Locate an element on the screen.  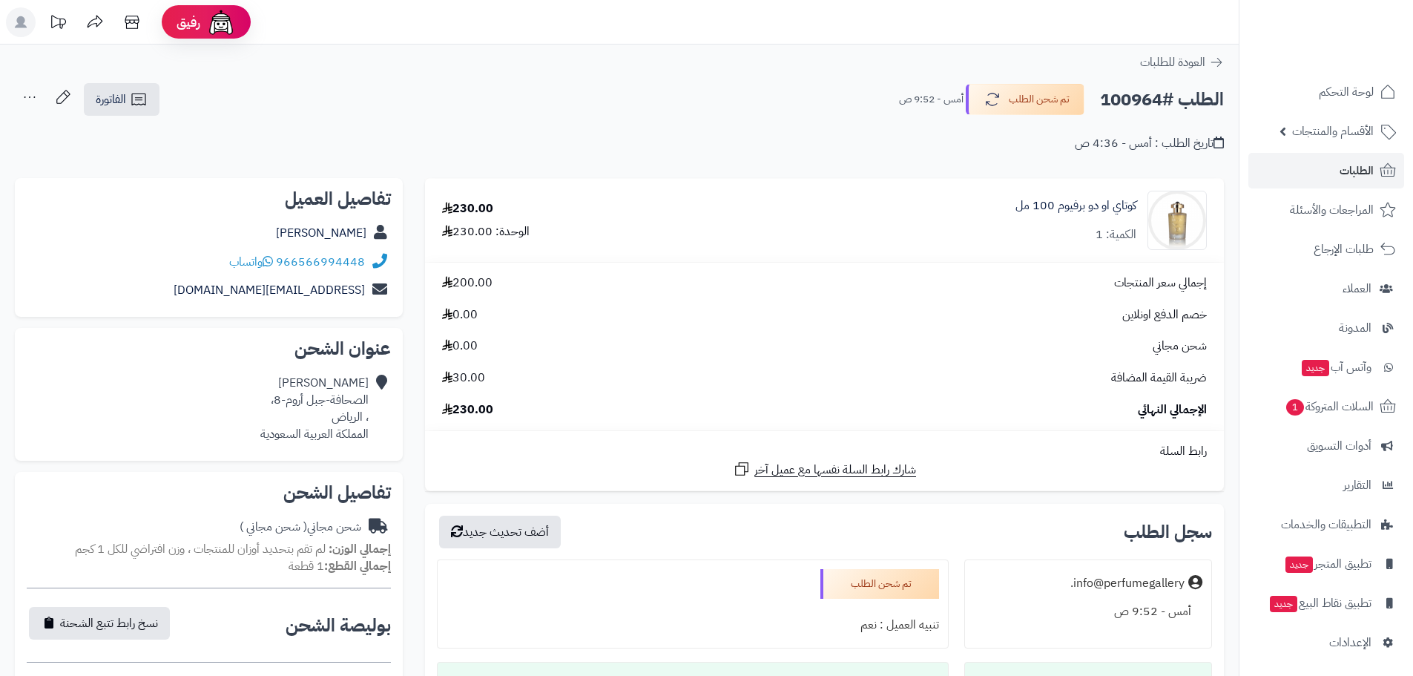
a: لوحة التحكم is located at coordinates (1327, 92).